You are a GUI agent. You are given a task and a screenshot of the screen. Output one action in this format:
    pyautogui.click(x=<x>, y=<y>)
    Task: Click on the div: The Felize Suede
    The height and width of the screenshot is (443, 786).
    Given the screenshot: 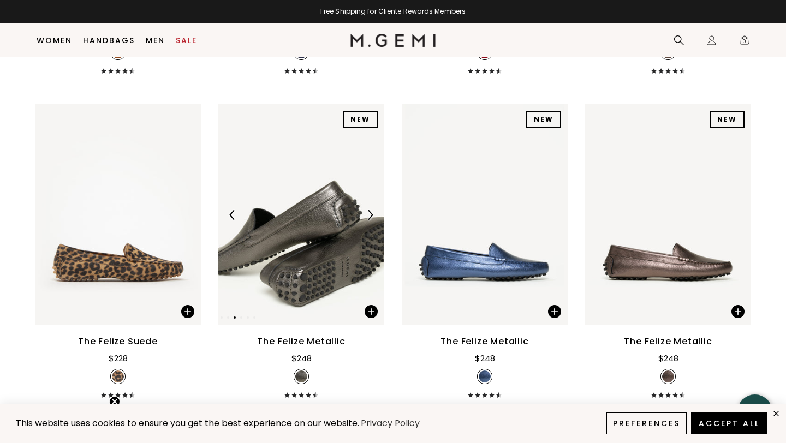 What is the action you would take?
    pyautogui.click(x=118, y=342)
    